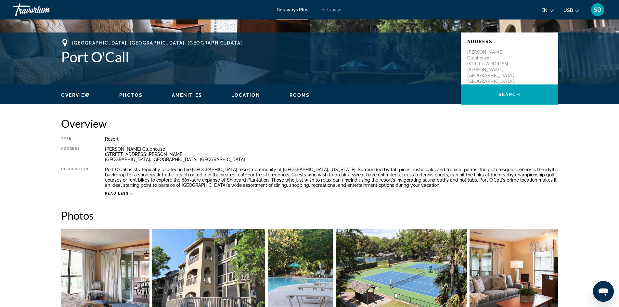 This screenshot has height=307, width=619. Describe the element at coordinates (568, 10) in the screenshot. I see `span: USD` at that location.